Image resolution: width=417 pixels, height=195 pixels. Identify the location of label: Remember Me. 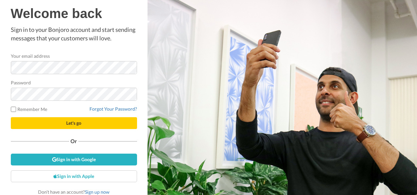
(29, 109).